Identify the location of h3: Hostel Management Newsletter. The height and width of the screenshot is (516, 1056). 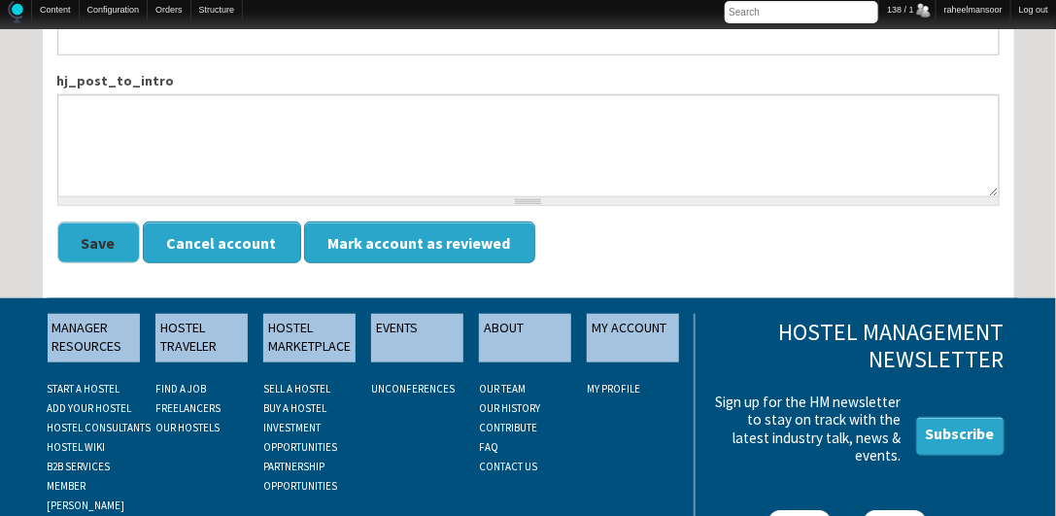
(856, 347).